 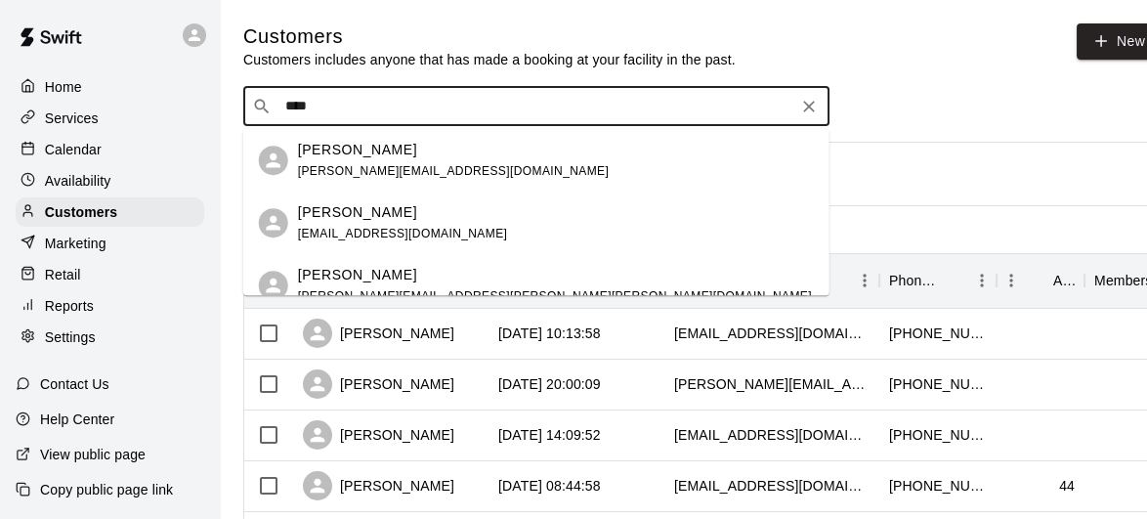 I want to click on div: Email, so click(x=772, y=280).